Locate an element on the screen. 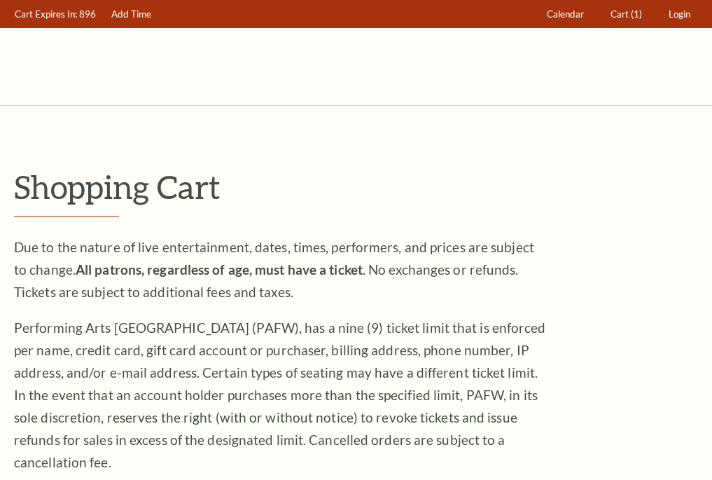 The width and height of the screenshot is (712, 480). a: Cart (1) is located at coordinates (627, 14).